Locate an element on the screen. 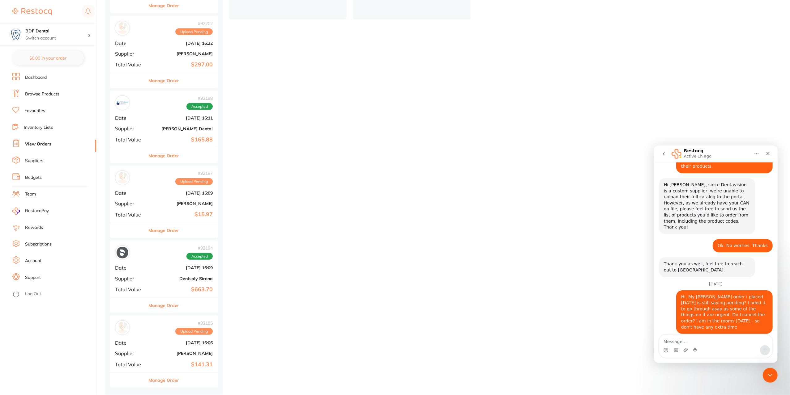 This screenshot has height=395, width=790. button: Log Out is located at coordinates (53, 295).